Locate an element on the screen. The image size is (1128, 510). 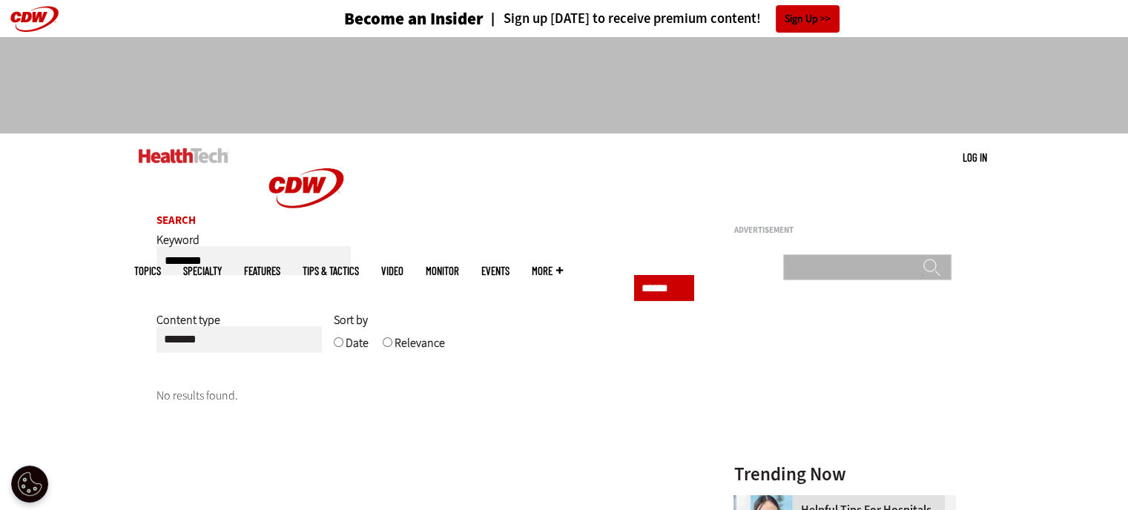
a: CDW is located at coordinates (306, 239).